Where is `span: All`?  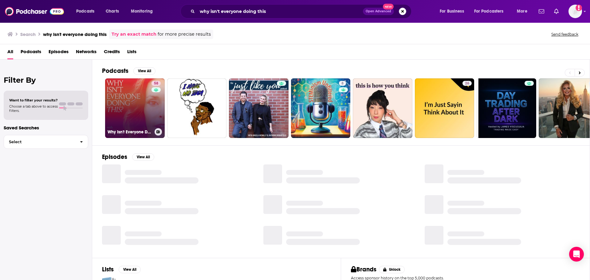 span: All is located at coordinates (10, 53).